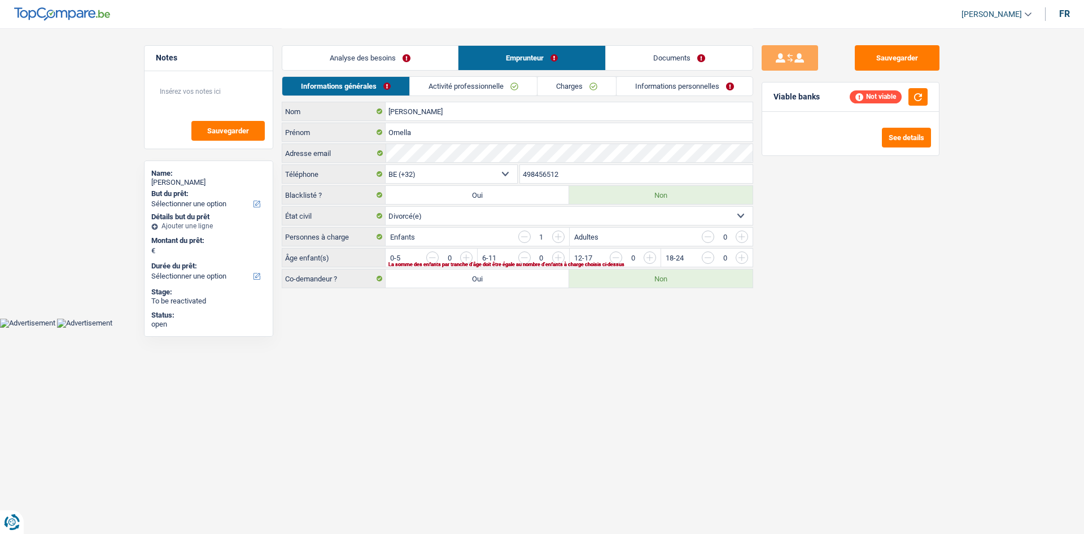 The image size is (1084, 534). I want to click on label: 0-5, so click(395, 258).